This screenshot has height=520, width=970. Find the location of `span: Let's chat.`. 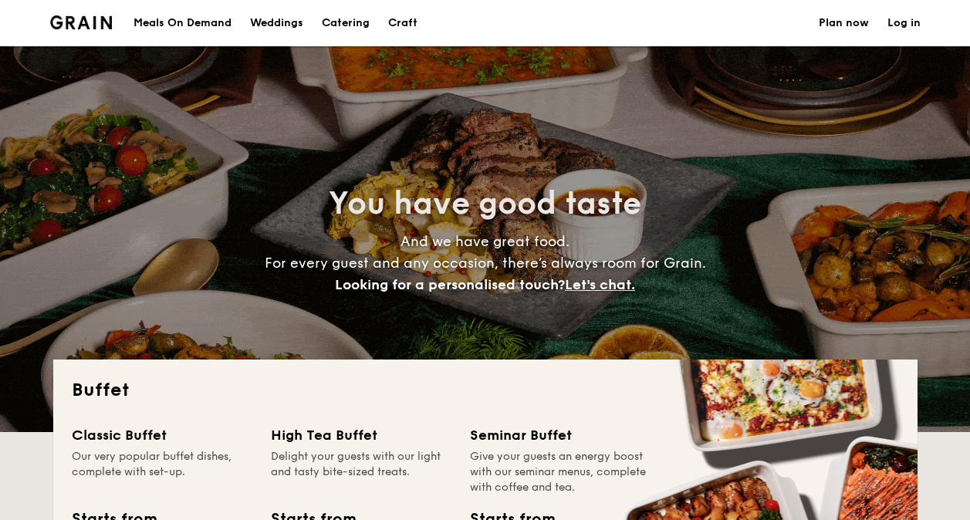

span: Let's chat. is located at coordinates (600, 285).